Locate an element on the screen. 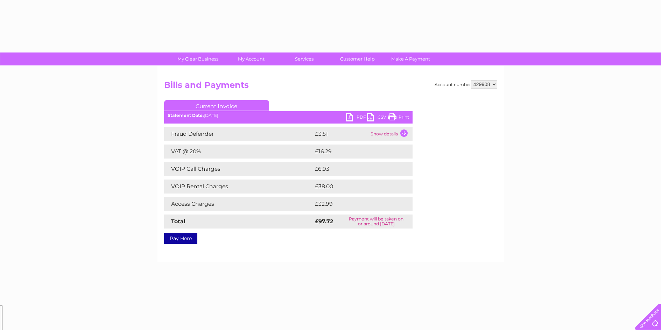 This screenshot has height=330, width=661. b: Statement Date: is located at coordinates (185, 115).